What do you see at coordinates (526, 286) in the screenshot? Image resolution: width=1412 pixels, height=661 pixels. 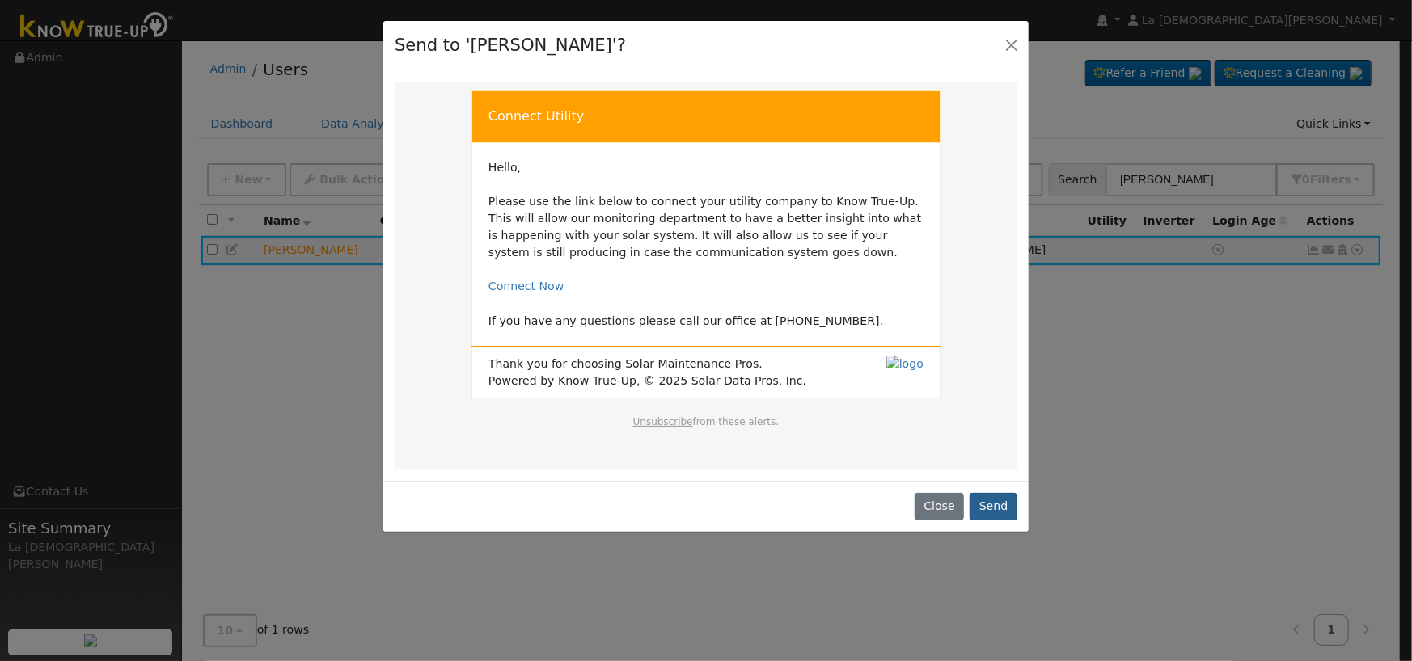 I see `a: Connect Now` at bounding box center [526, 286].